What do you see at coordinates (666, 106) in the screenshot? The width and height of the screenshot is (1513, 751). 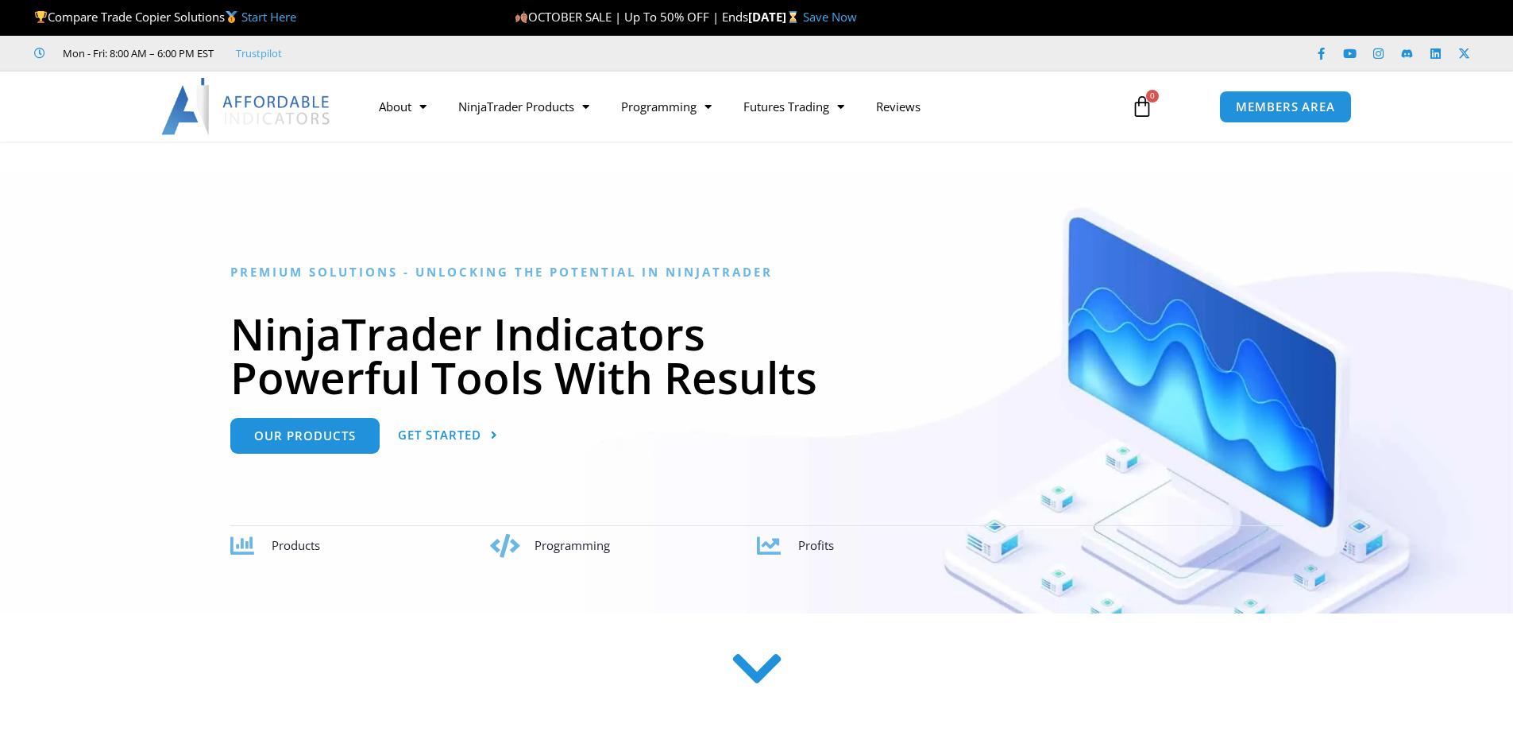 I see `a: Programming` at bounding box center [666, 106].